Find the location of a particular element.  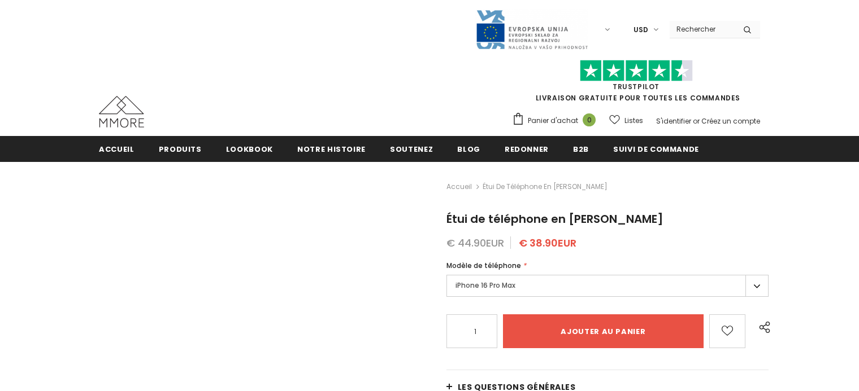

input: Search Site is located at coordinates (702, 29).